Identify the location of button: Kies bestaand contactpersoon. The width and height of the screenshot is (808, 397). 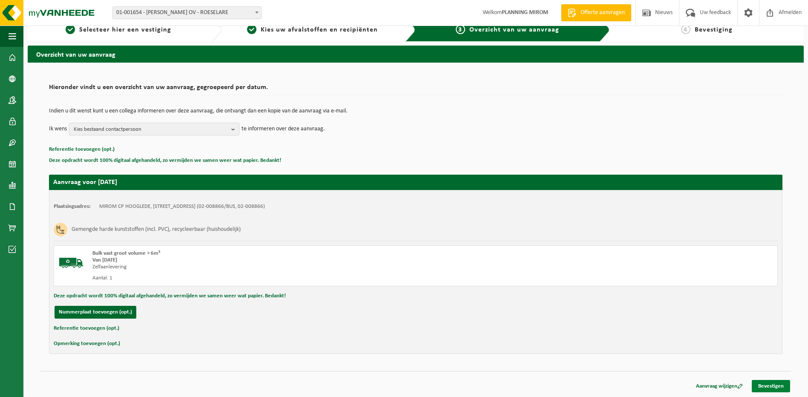
(154, 129).